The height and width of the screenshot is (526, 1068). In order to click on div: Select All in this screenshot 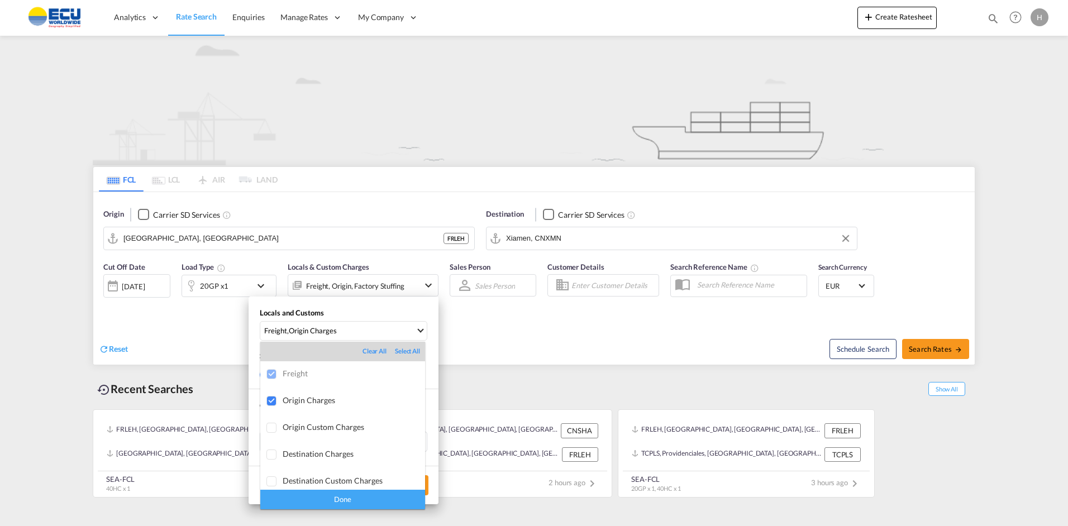, I will do `click(407, 351)`.